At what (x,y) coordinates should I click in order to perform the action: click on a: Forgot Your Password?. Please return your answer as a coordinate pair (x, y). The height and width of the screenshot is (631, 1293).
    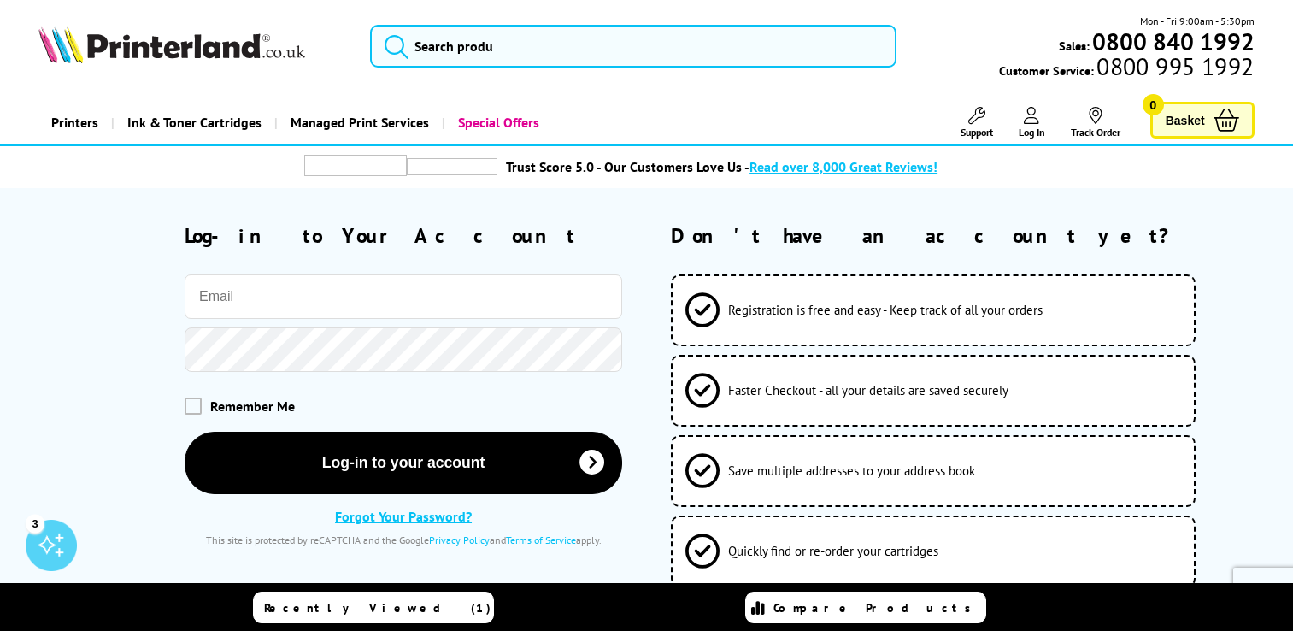
    Looking at the image, I should click on (403, 516).